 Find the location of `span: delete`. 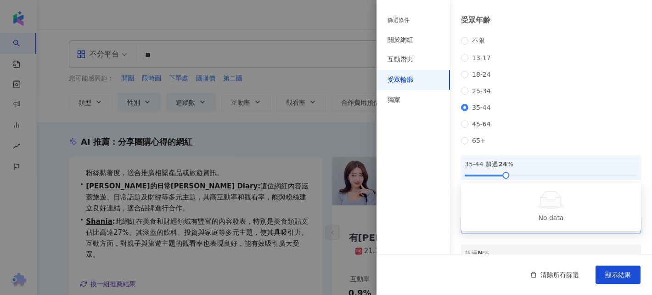

span: delete is located at coordinates (533, 275).